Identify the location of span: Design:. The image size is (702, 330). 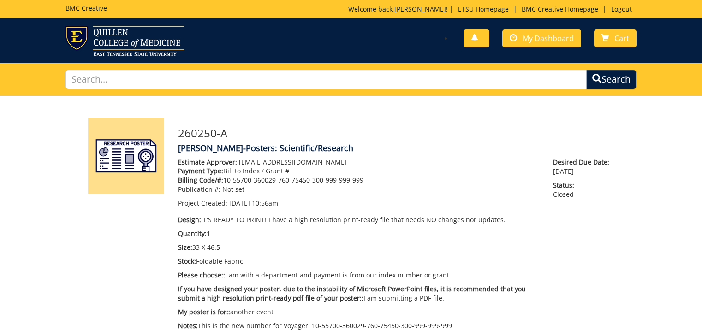
(190, 220).